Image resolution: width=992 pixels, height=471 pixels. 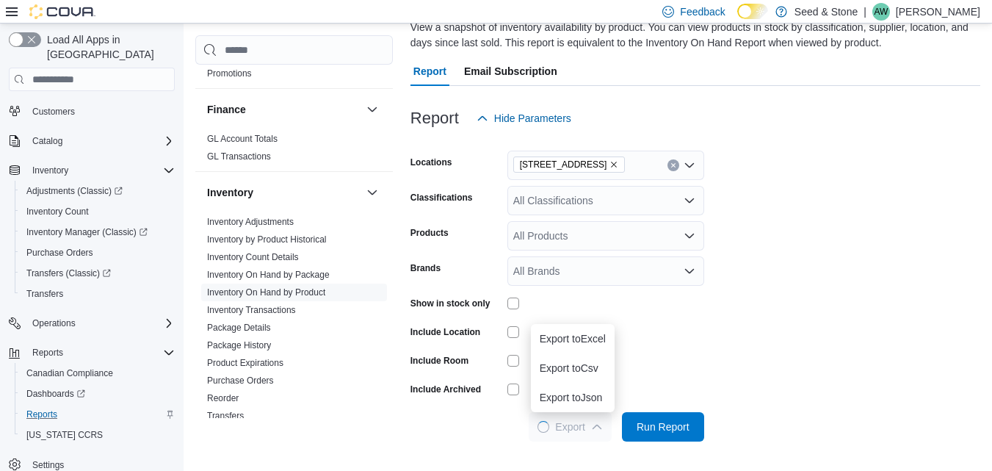 What do you see at coordinates (98, 373) in the screenshot?
I see `button: Canadian Compliance` at bounding box center [98, 373].